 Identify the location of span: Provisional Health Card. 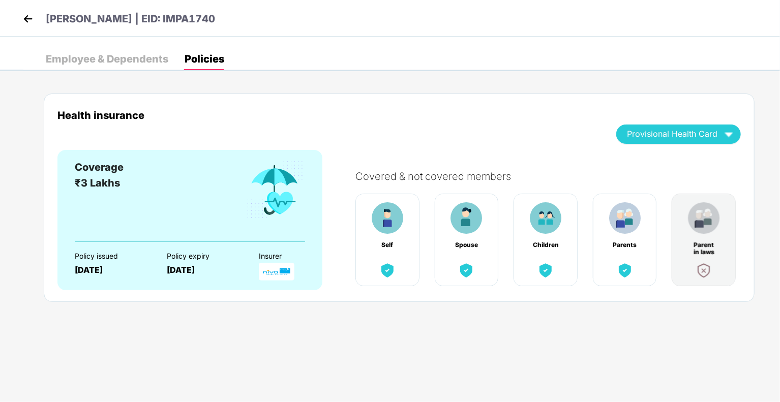
(672, 134).